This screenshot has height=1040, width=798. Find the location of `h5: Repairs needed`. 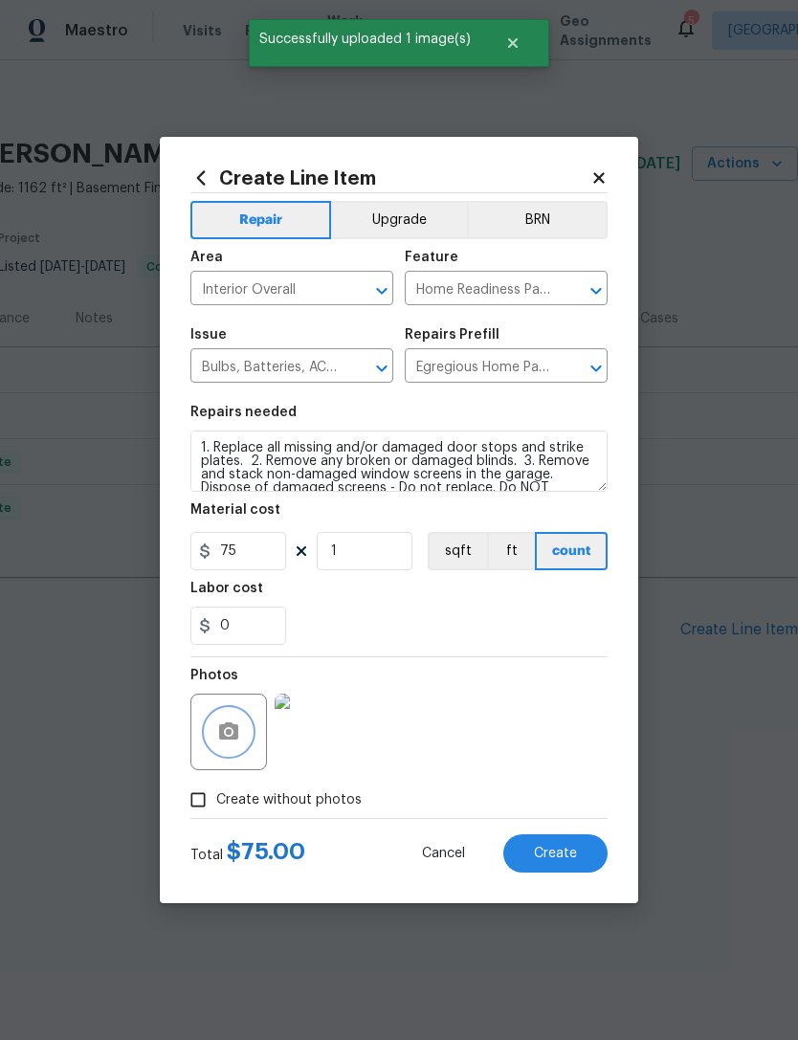

h5: Repairs needed is located at coordinates (243, 412).